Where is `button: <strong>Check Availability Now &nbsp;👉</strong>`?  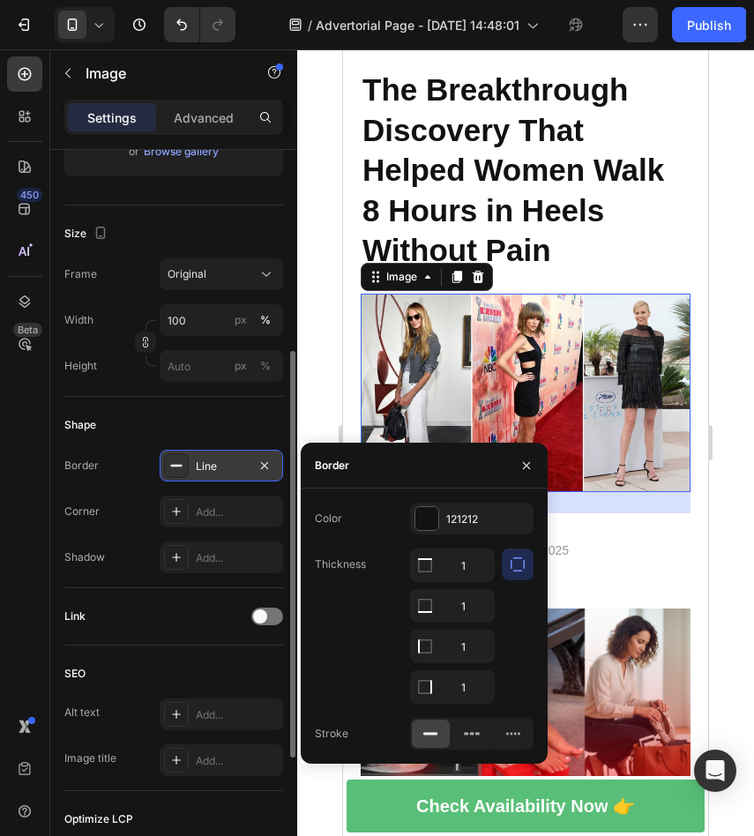 button: <strong>Check Availability Now &nbsp;👉</strong> is located at coordinates (183, 757).